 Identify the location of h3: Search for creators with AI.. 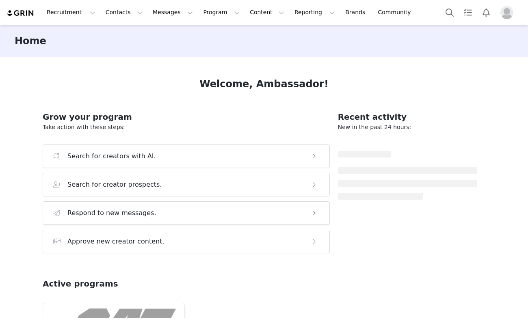
(112, 156).